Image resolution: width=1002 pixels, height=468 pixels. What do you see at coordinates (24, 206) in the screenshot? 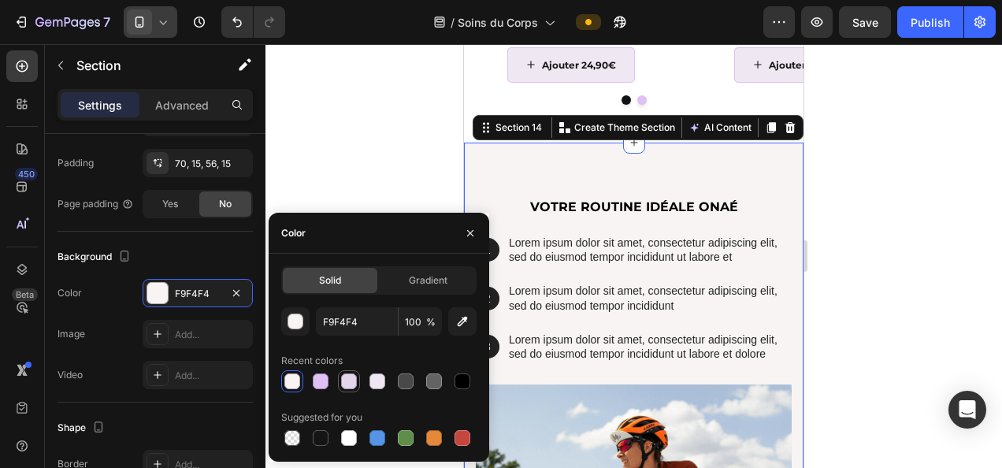
I see `p: 1` at bounding box center [24, 206].